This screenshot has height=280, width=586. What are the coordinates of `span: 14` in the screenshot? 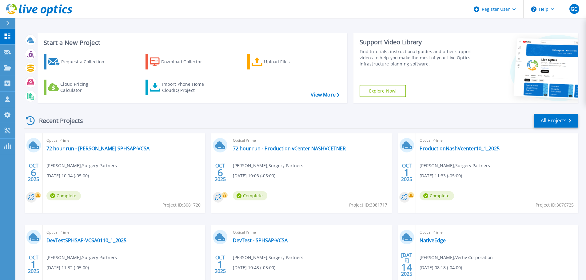 It's located at (407, 267).